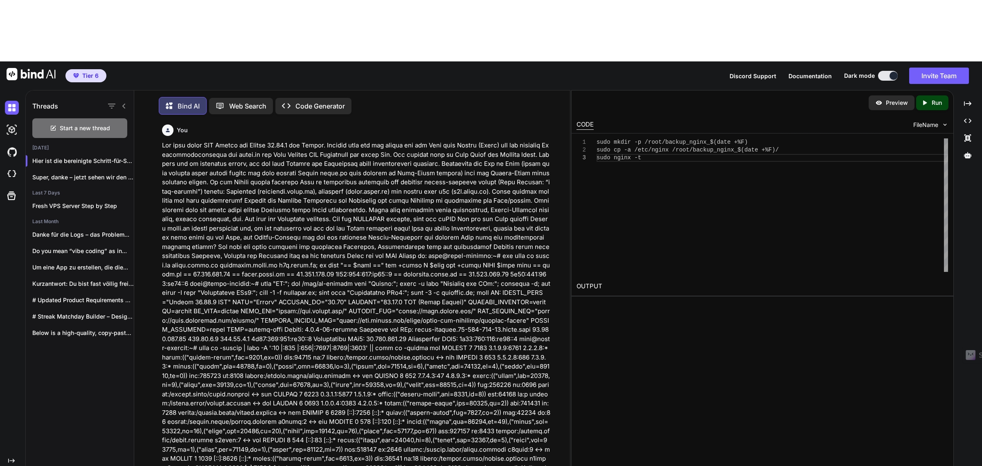 This screenshot has width=982, height=466. Describe the element at coordinates (85, 128) in the screenshot. I see `span: Start a new thread` at that location.